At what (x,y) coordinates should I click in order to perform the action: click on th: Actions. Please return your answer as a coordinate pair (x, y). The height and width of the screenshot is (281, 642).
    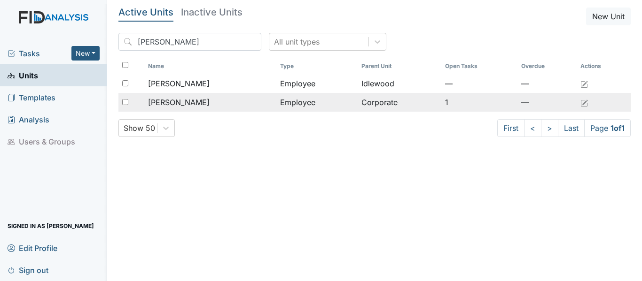
    Looking at the image, I should click on (600, 66).